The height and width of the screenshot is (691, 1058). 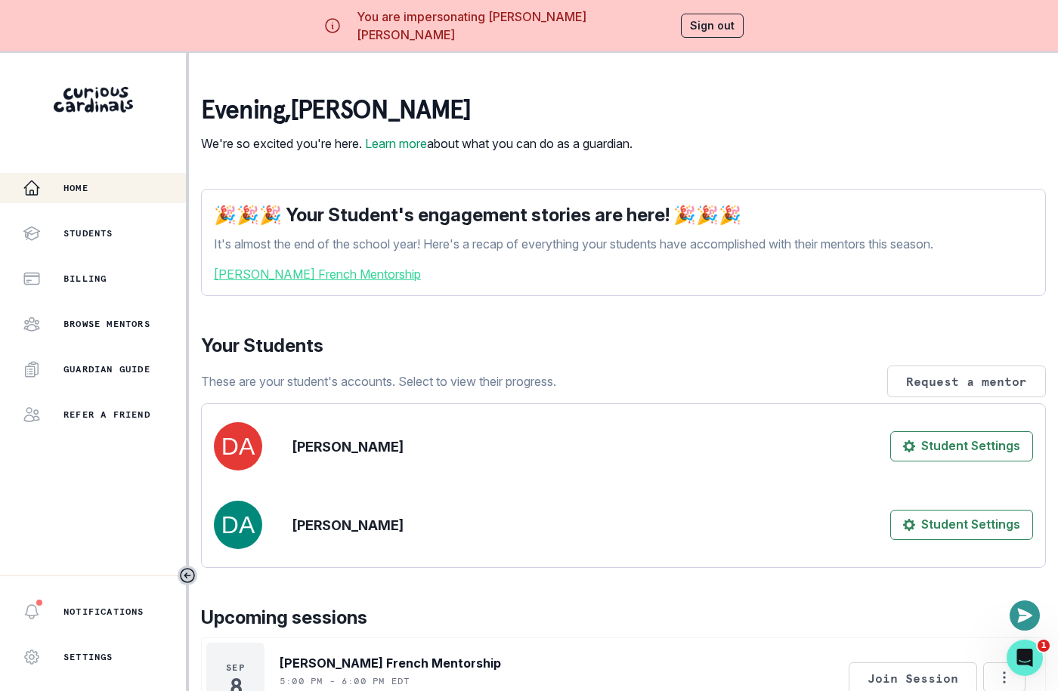 What do you see at coordinates (85, 279) in the screenshot?
I see `p: Billing` at bounding box center [85, 279].